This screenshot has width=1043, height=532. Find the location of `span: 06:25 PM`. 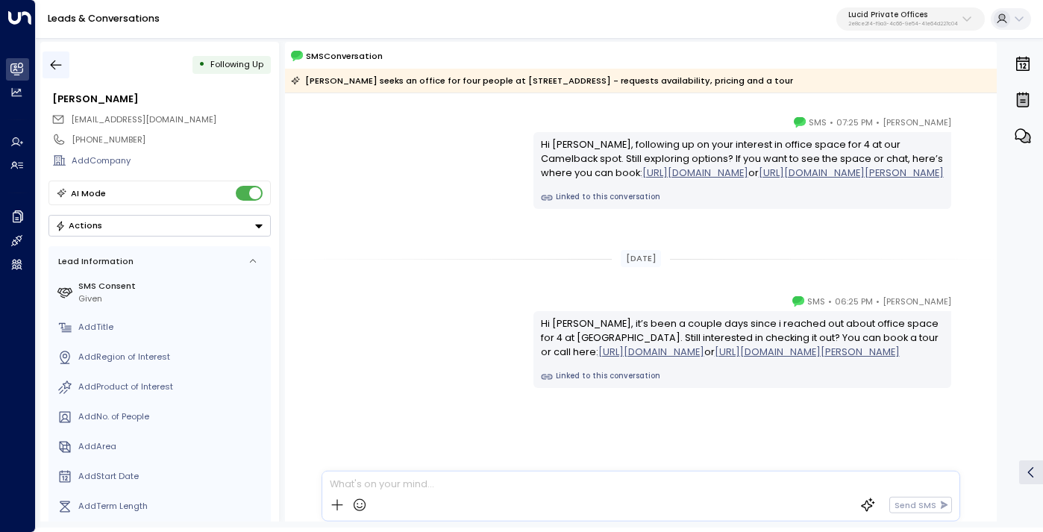

span: 06:25 PM is located at coordinates (853, 301).